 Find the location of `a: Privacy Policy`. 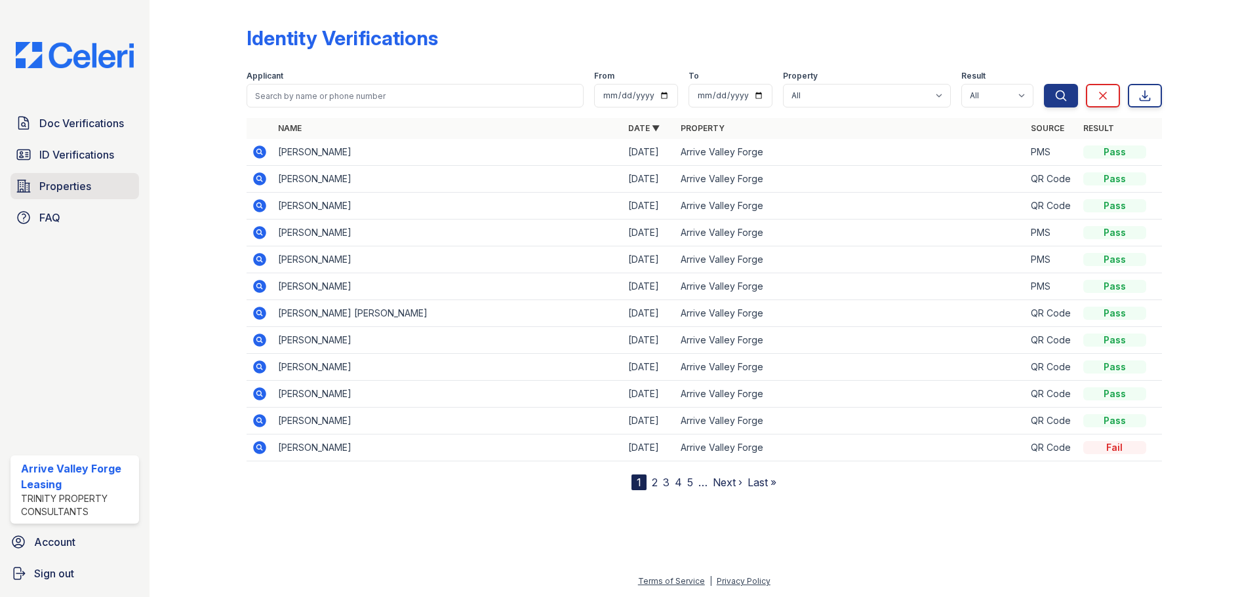

a: Privacy Policy is located at coordinates (744, 581).